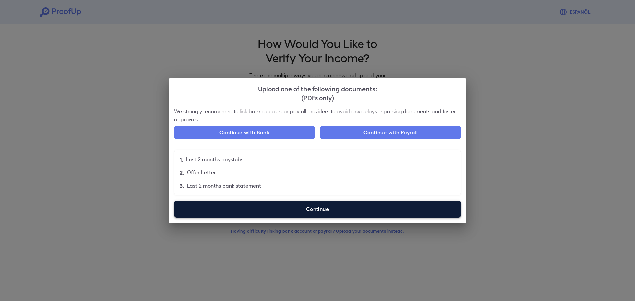 This screenshot has height=301, width=635. Describe the element at coordinates (317, 209) in the screenshot. I see `label: Continue` at that location.